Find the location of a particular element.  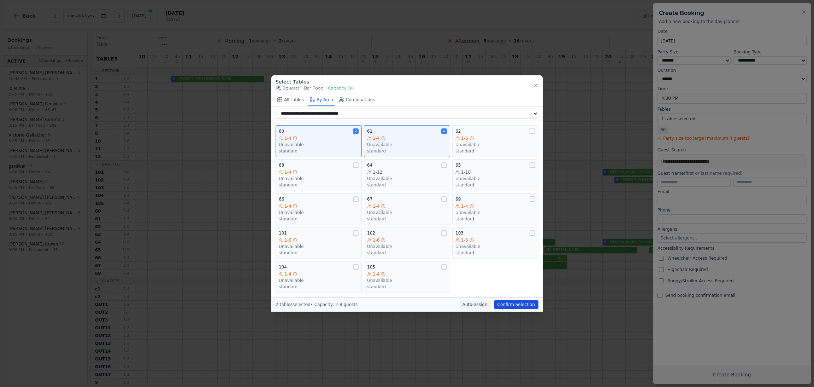

span: 8 guests is located at coordinates (288, 88).